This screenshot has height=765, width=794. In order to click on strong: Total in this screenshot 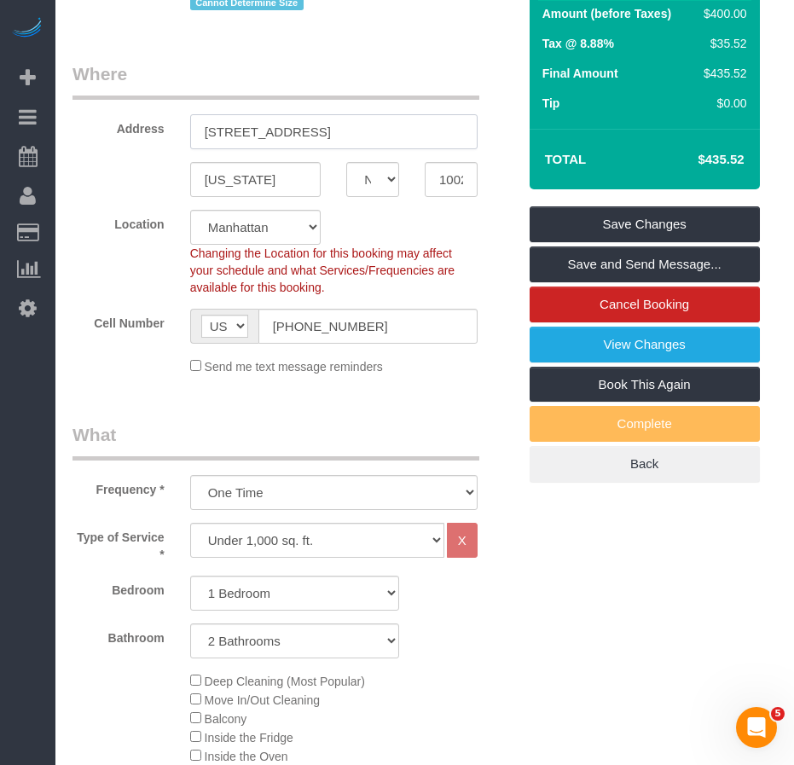, I will do `click(565, 159)`.